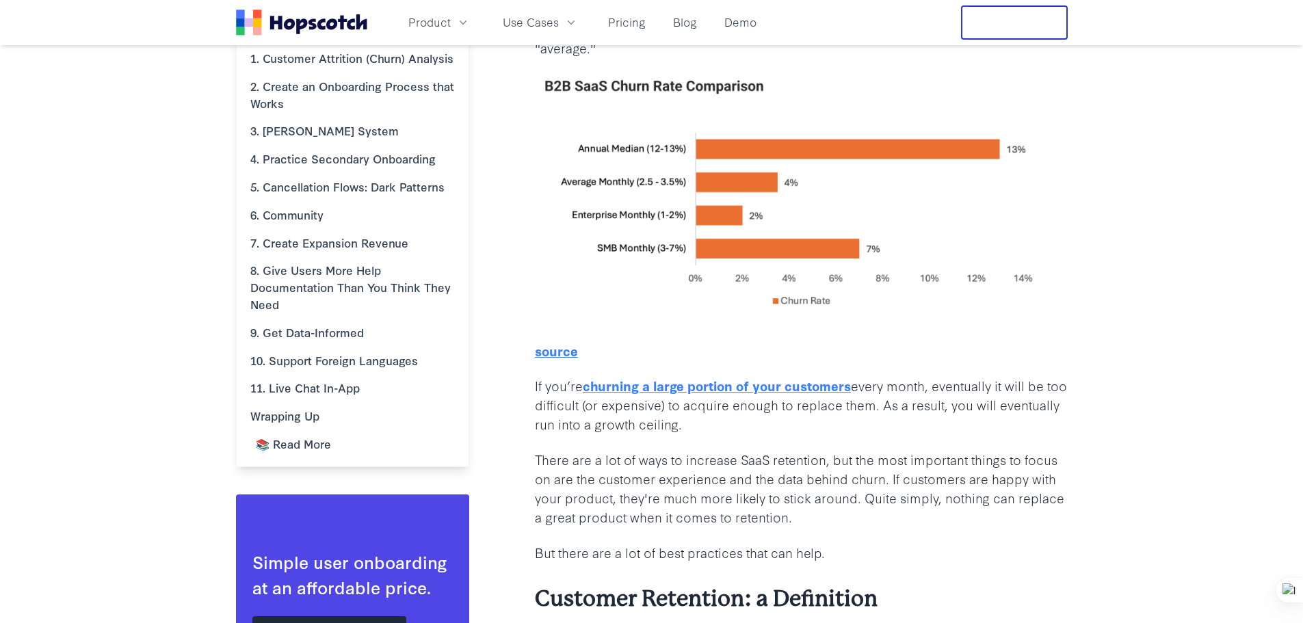 The height and width of the screenshot is (623, 1303). What do you see at coordinates (352, 444) in the screenshot?
I see `a: 📚 Read More` at bounding box center [352, 444].